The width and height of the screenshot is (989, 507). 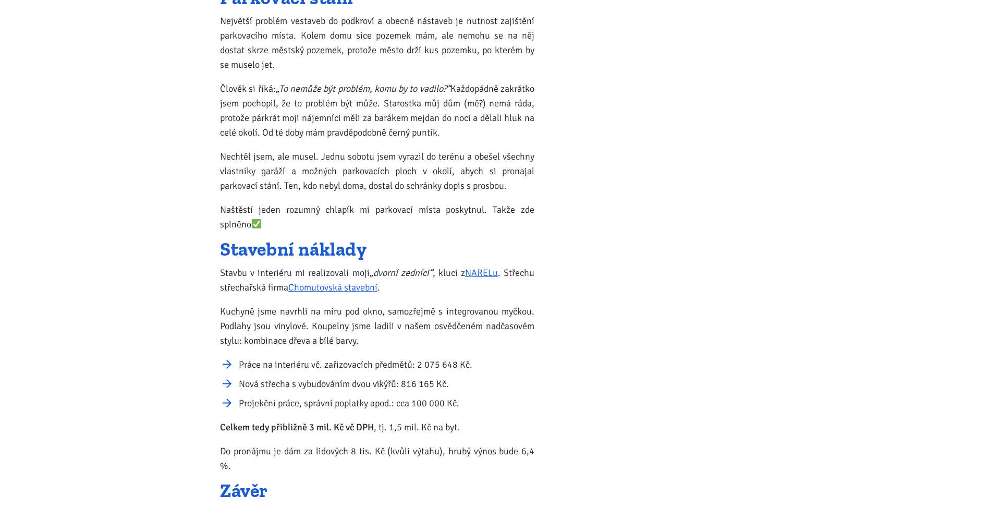 What do you see at coordinates (377, 249) in the screenshot?
I see `h2: Stavební náklady` at bounding box center [377, 249].